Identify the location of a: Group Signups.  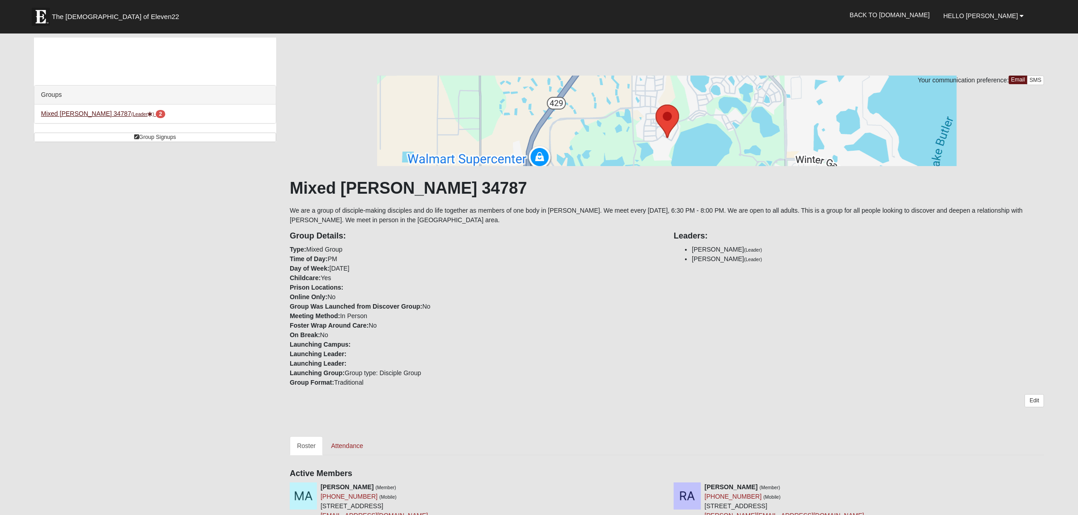
(155, 137).